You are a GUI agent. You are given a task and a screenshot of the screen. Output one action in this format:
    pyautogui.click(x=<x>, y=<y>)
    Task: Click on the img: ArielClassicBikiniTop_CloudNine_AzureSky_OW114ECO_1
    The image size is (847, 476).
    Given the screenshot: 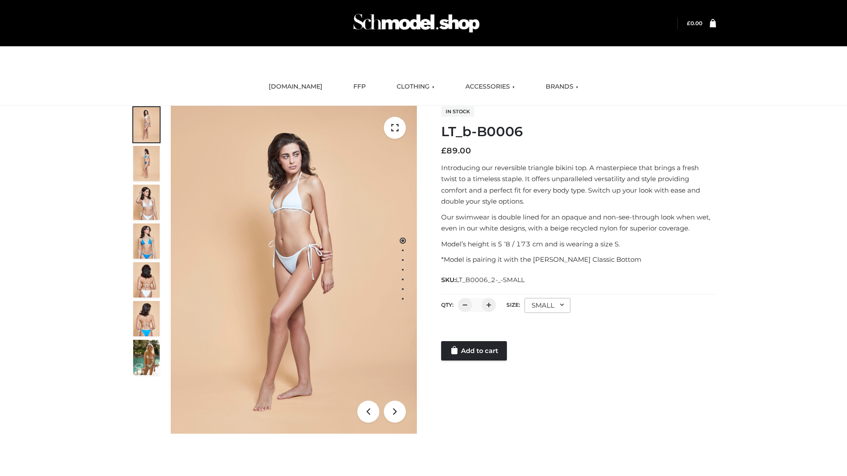 What is the action you would take?
    pyautogui.click(x=294, y=270)
    